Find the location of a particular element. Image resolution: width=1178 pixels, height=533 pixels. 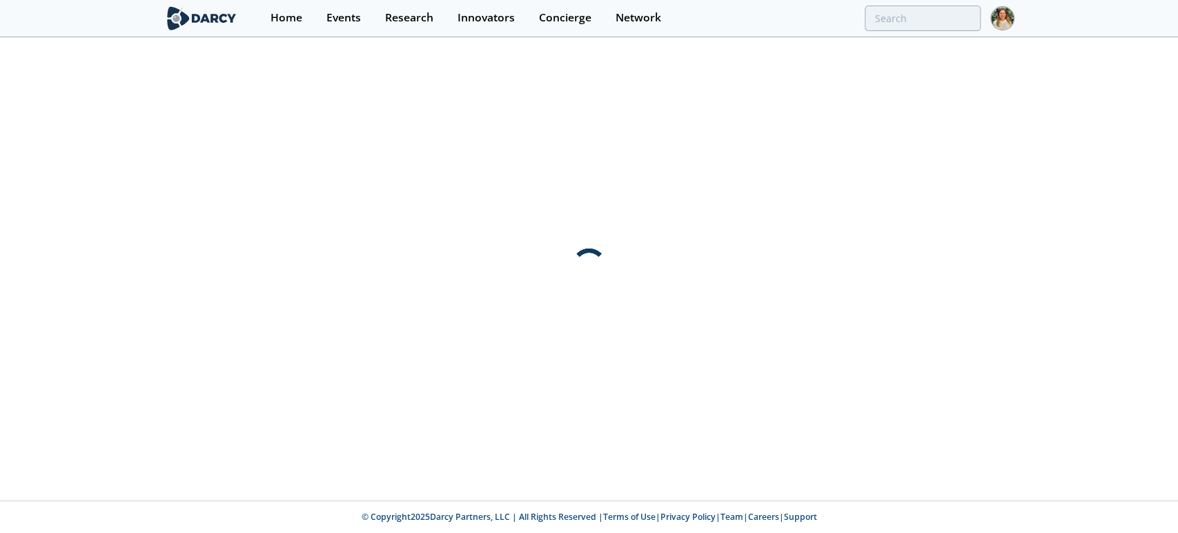

div: Concierge is located at coordinates (565, 18).